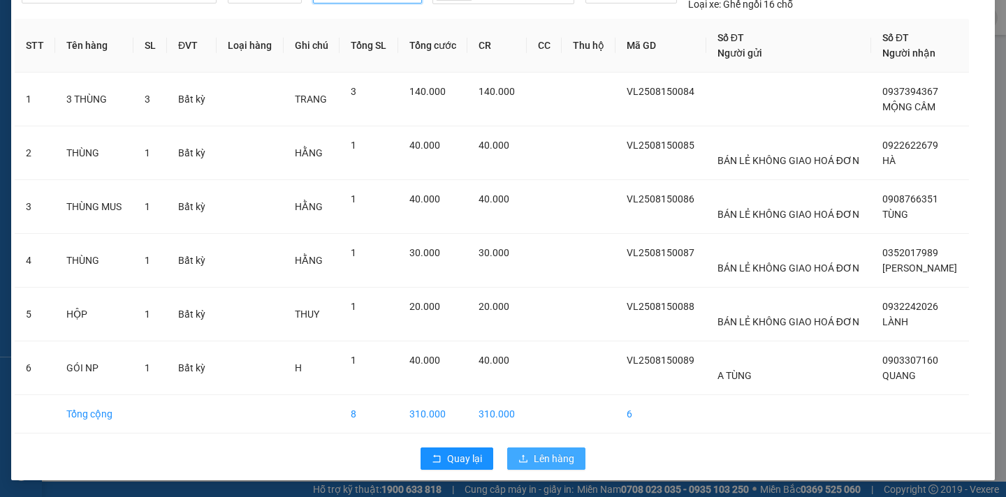 This screenshot has width=1006, height=497. What do you see at coordinates (94, 99) in the screenshot?
I see `td: 3 THÙNG` at bounding box center [94, 99].